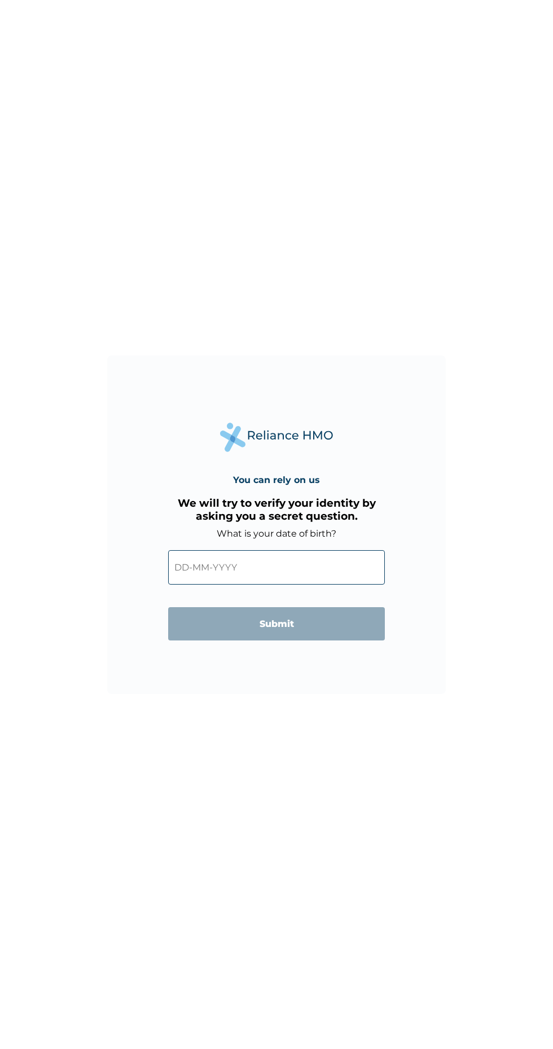 This screenshot has width=553, height=1049. Describe the element at coordinates (277, 533) in the screenshot. I see `label: What is your date of birth?` at that location.